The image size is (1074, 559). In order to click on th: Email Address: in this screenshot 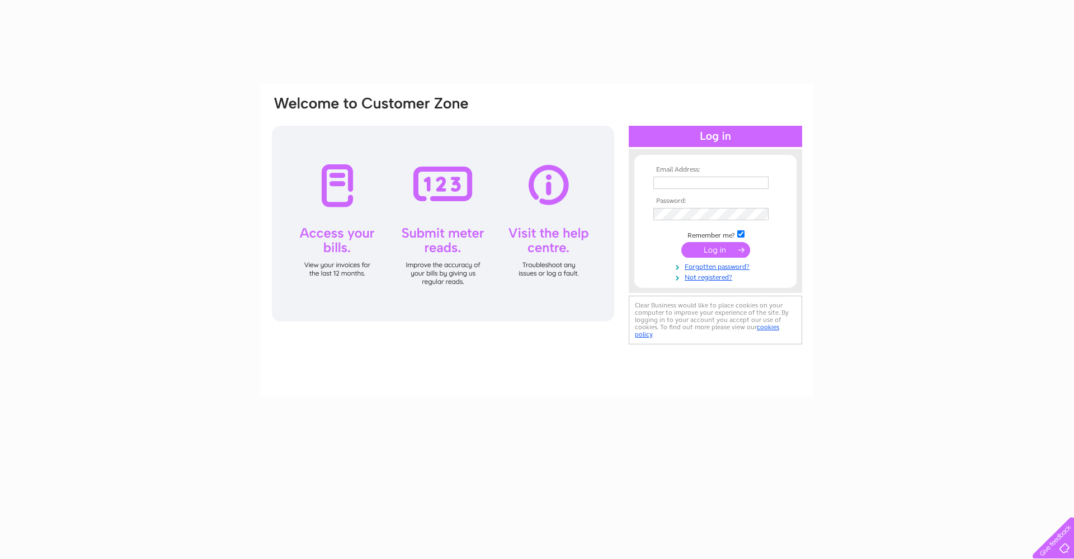, I will do `click(715, 170)`.